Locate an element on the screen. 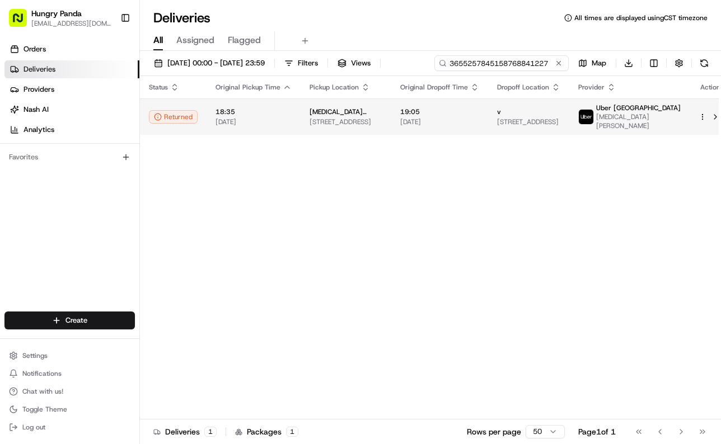 The image size is (721, 444). div: Favorites is located at coordinates (69, 157).